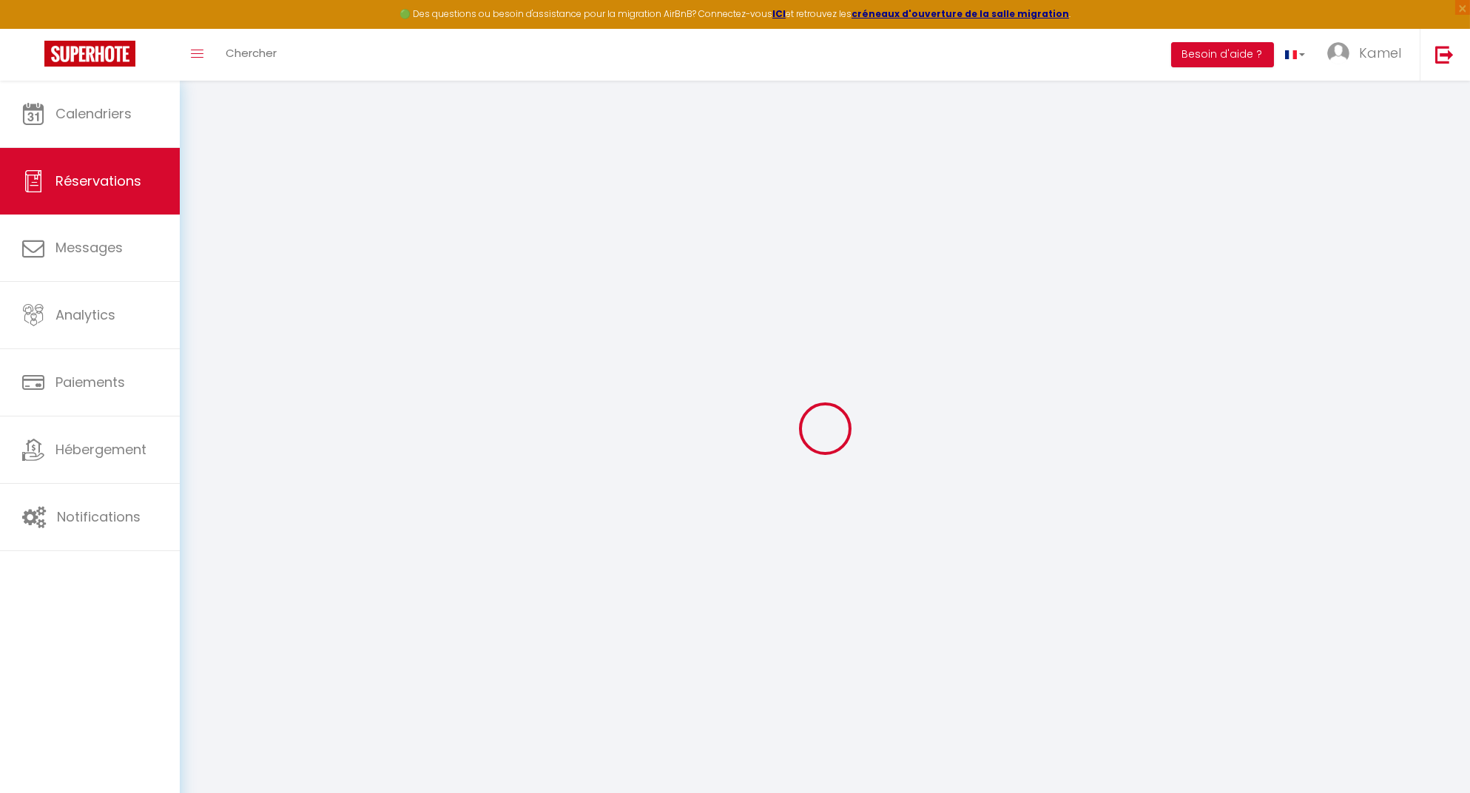  I want to click on a: ICI, so click(779, 13).